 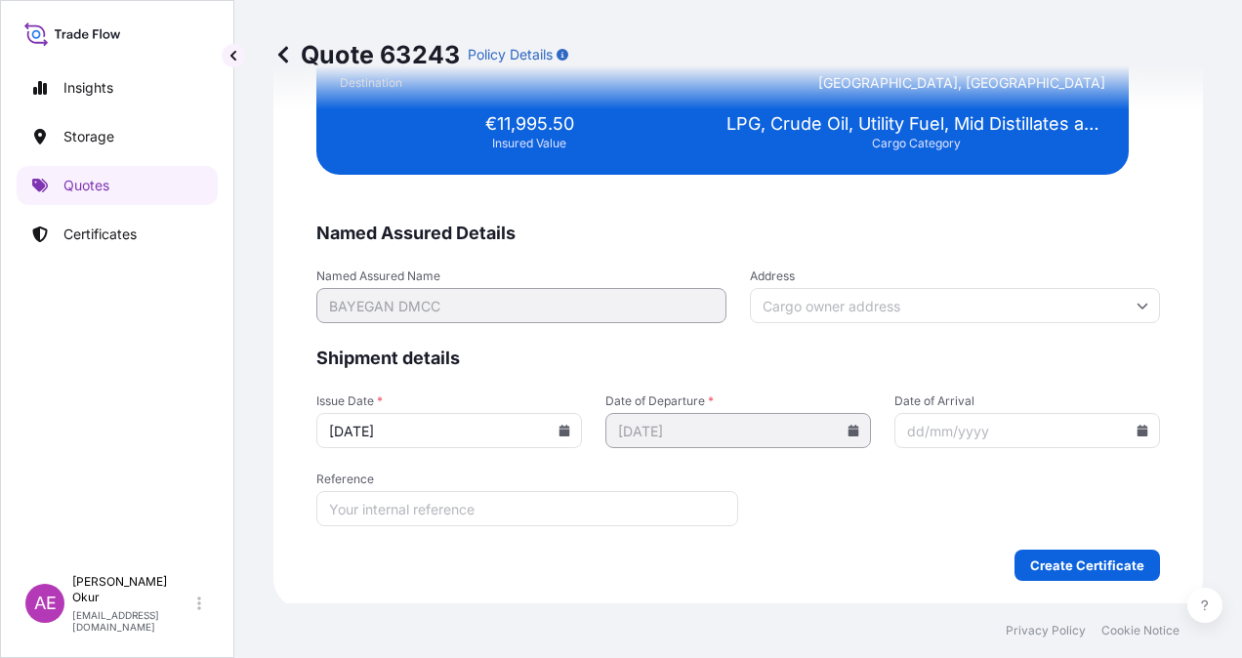 What do you see at coordinates (88, 88) in the screenshot?
I see `p: Insights` at bounding box center [88, 88].